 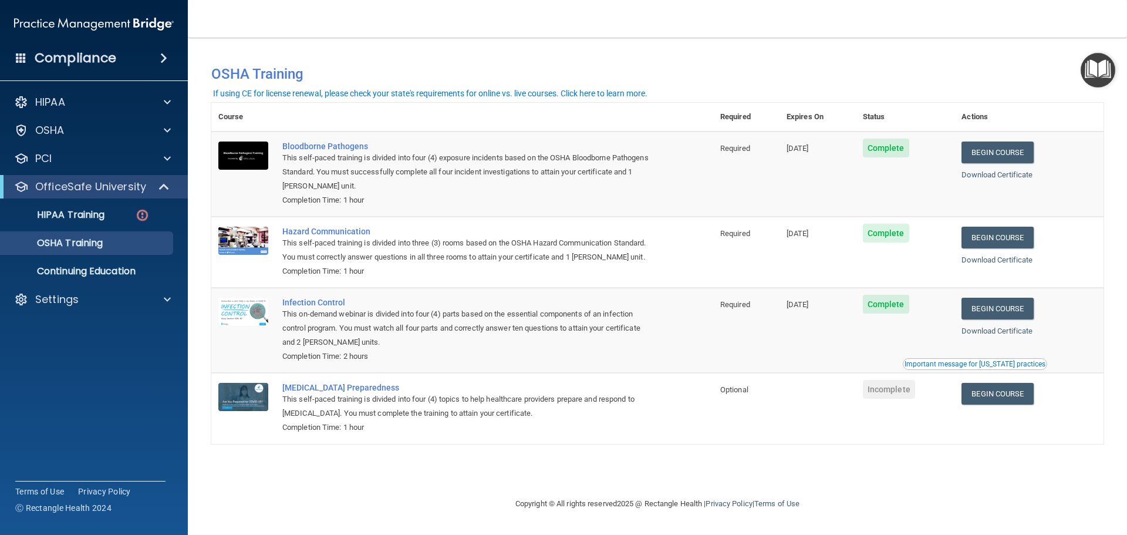 What do you see at coordinates (734, 389) in the screenshot?
I see `span: Optional` at bounding box center [734, 389].